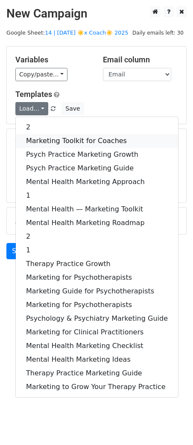 Image resolution: width=193 pixels, height=445 pixels. I want to click on h5: Variables, so click(52, 60).